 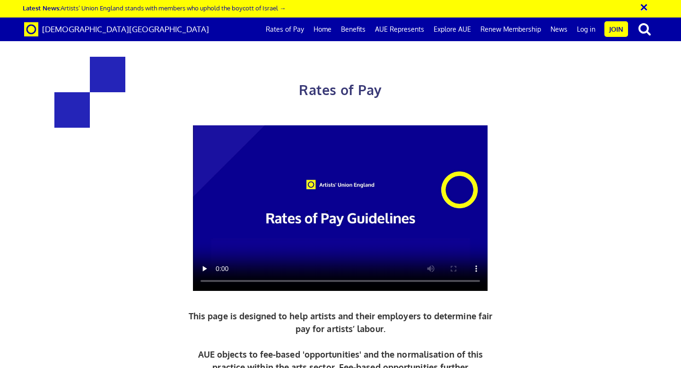 What do you see at coordinates (511, 29) in the screenshot?
I see `a: Renew Membership` at bounding box center [511, 29].